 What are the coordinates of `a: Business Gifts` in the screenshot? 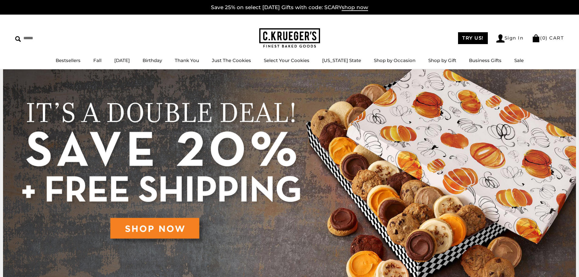 It's located at (485, 60).